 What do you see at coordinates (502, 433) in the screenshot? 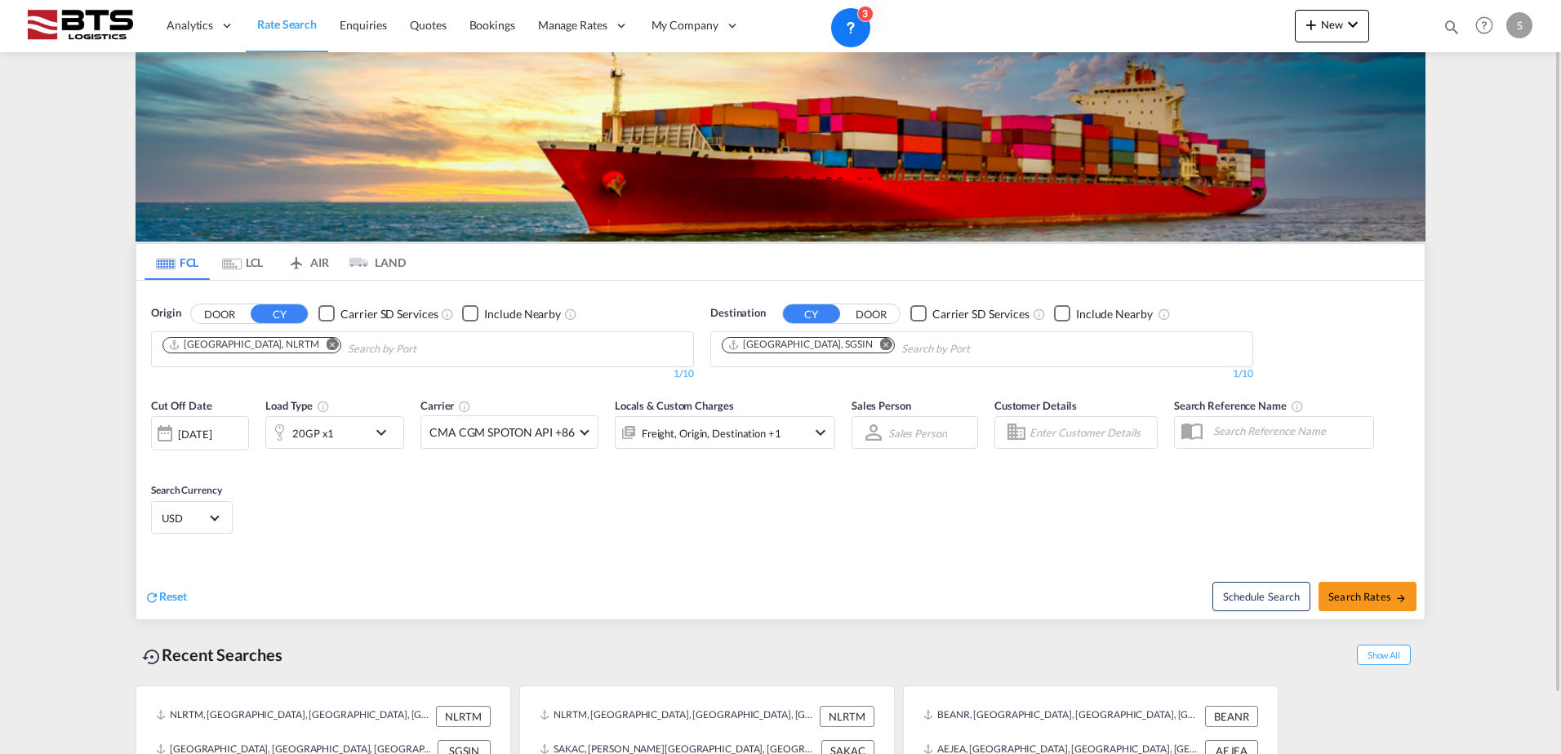
I see `span: CMA CGM SPOTON API +86` at bounding box center [502, 433].